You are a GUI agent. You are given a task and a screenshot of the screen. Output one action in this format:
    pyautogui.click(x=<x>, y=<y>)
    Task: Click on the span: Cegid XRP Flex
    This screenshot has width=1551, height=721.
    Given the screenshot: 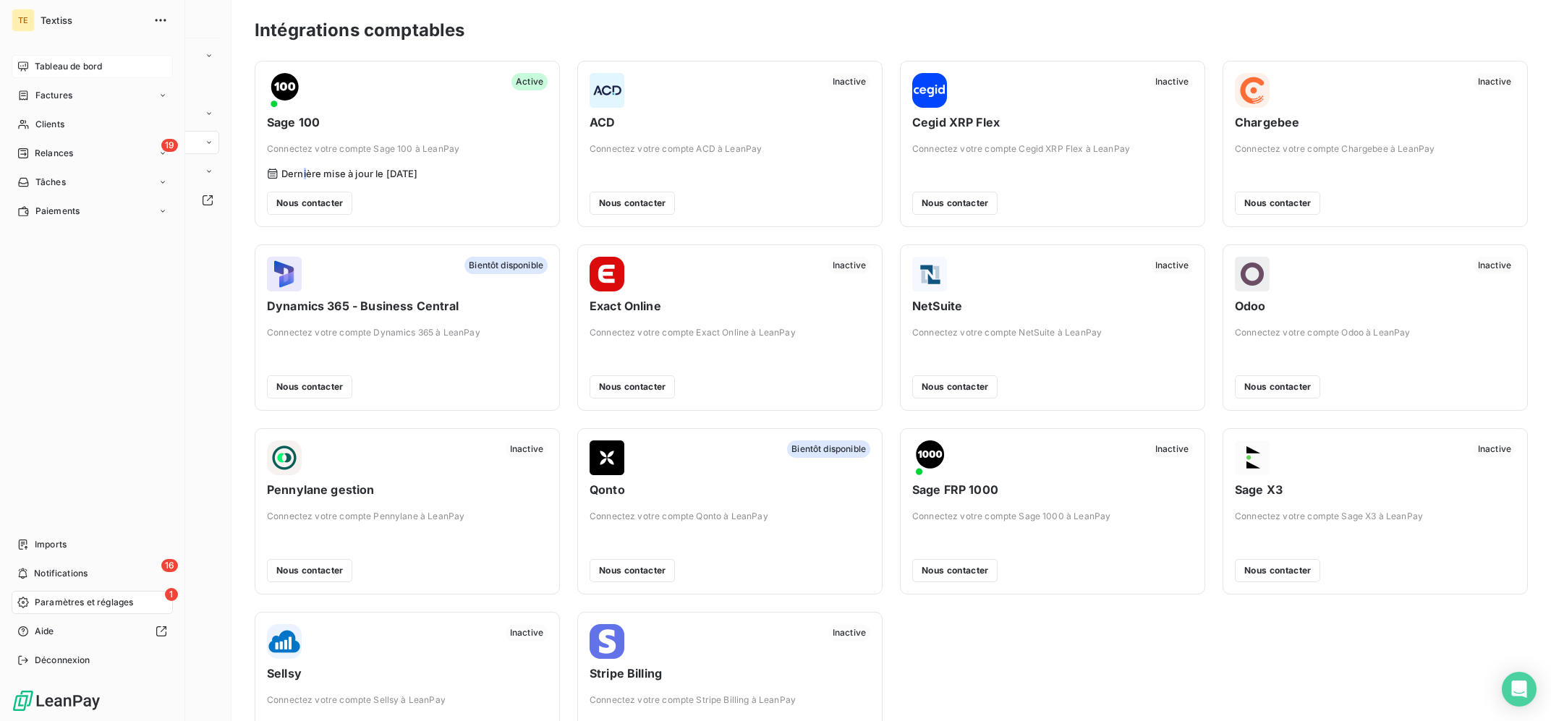 What is the action you would take?
    pyautogui.click(x=1053, y=122)
    